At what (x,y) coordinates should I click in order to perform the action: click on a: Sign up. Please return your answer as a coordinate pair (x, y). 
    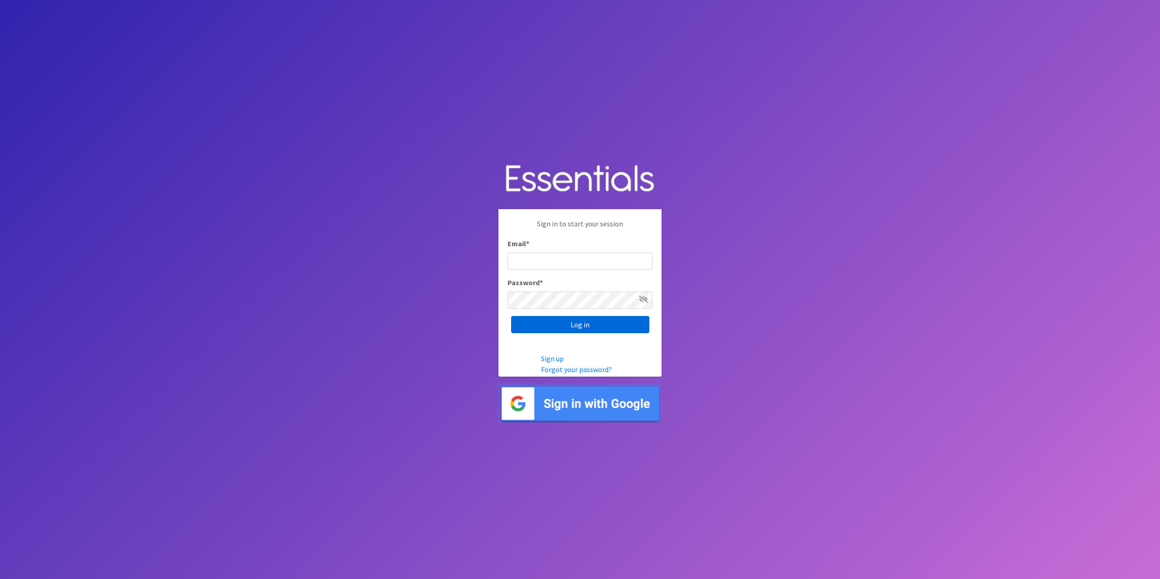
    Looking at the image, I should click on (552, 359).